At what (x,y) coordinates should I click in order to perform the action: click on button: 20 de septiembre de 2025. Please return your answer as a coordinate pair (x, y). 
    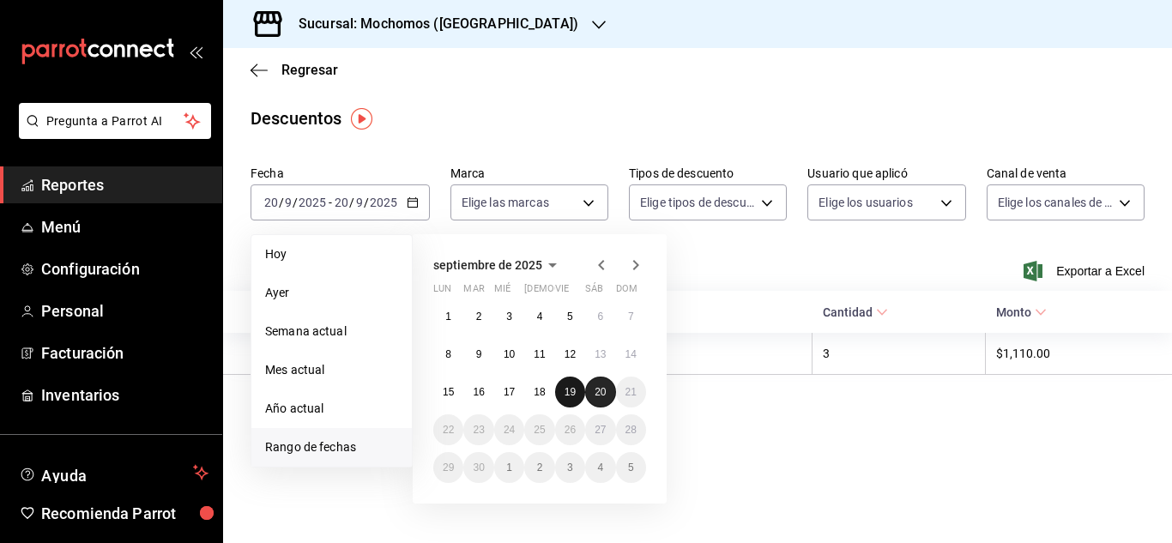
    Looking at the image, I should click on (599, 392).